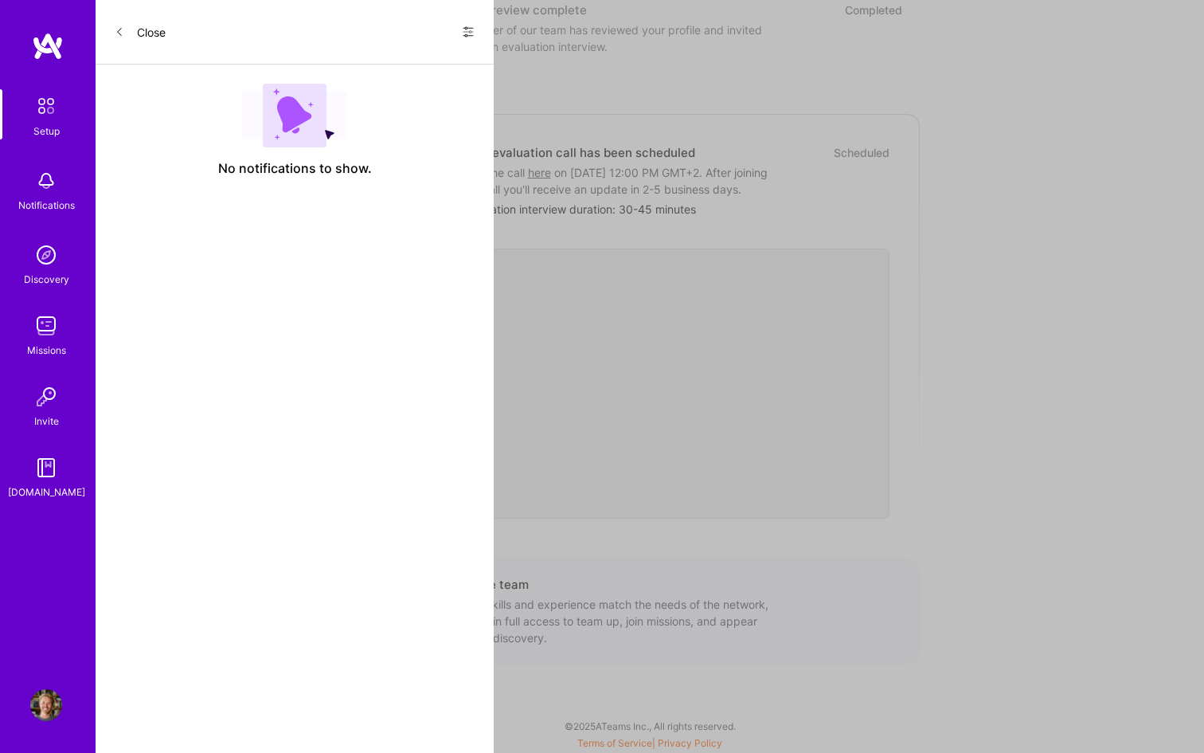 This screenshot has width=1204, height=753. Describe the element at coordinates (46, 705) in the screenshot. I see `a: User Avatar` at that location.